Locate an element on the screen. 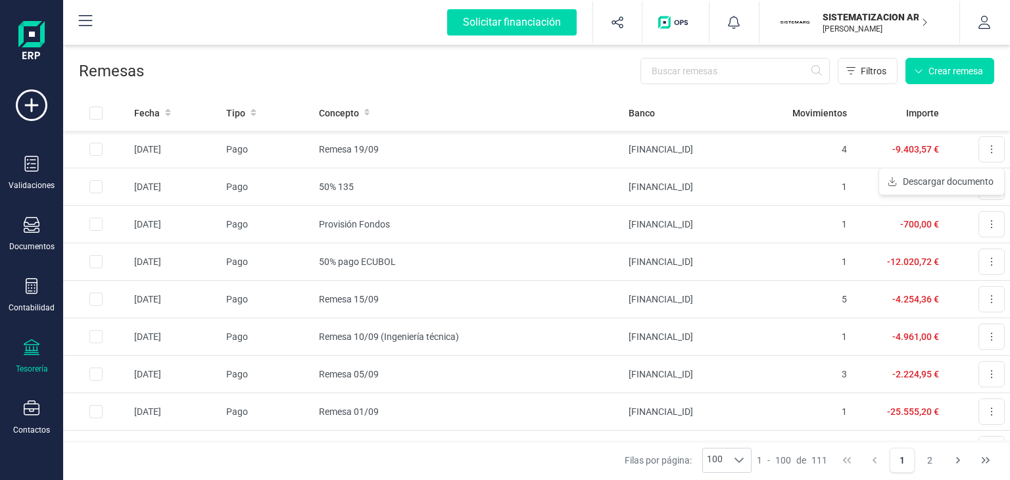  div: Row Selected c71eca01-d63b-4cef-aa1d-bce30add9c3b is located at coordinates (96, 412).